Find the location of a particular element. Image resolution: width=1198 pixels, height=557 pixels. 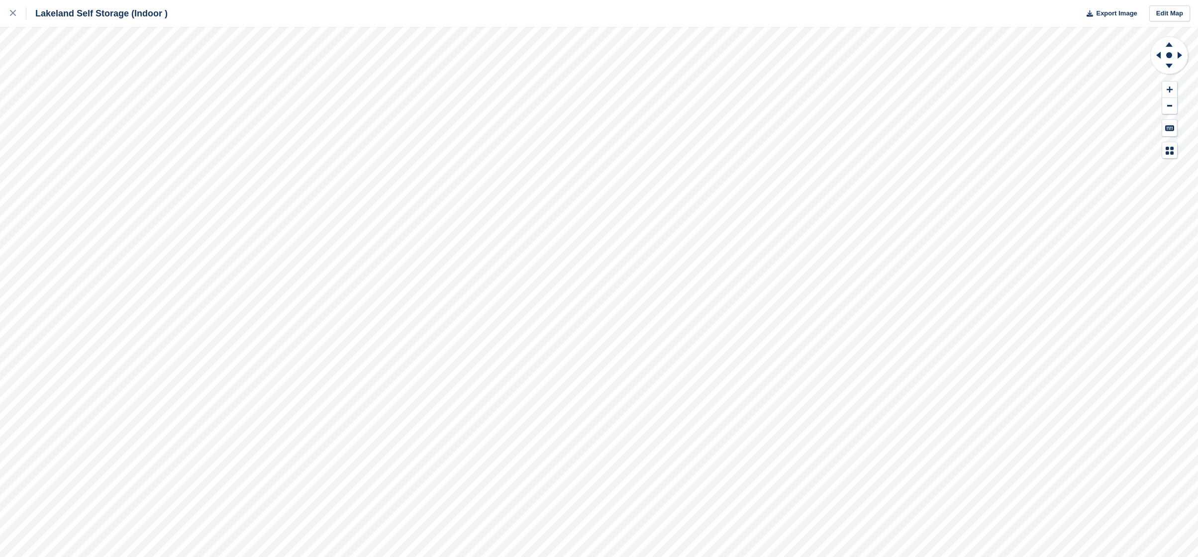

button: Export Image is located at coordinates (1109, 13).